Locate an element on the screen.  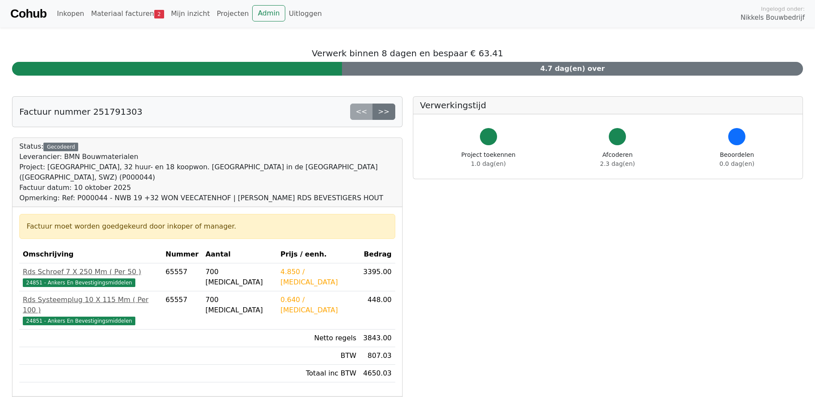
div: Beoordelen is located at coordinates (736, 159).